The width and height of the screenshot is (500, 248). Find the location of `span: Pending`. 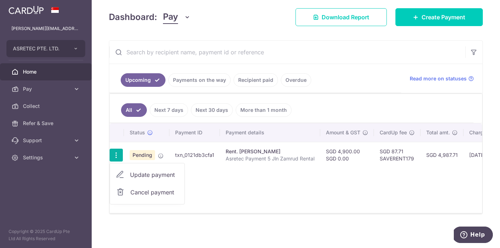

span: Pending is located at coordinates (142, 155).